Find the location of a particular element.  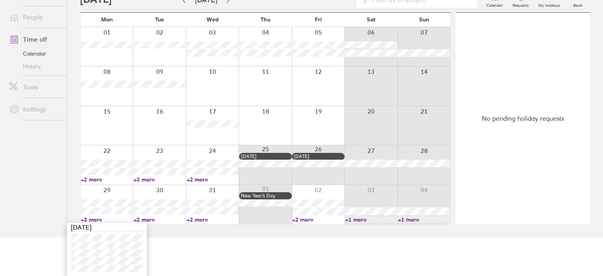

a: Tools is located at coordinates (35, 87).